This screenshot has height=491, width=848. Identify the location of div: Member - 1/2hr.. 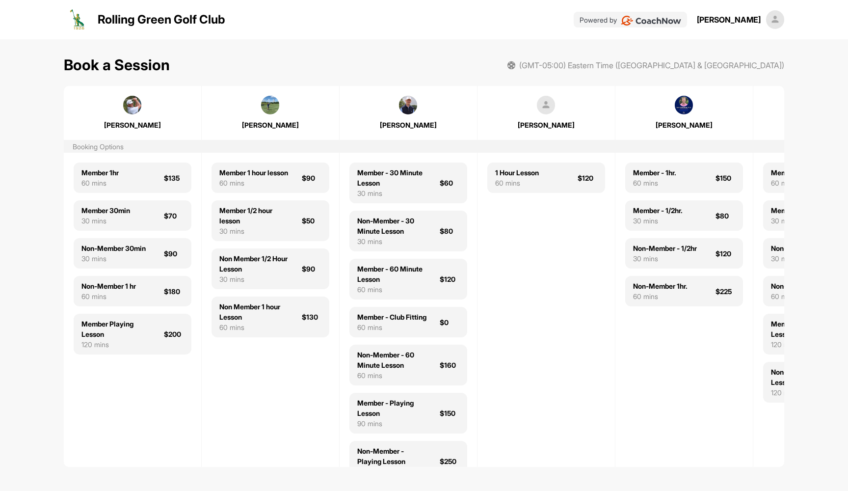
(658, 210).